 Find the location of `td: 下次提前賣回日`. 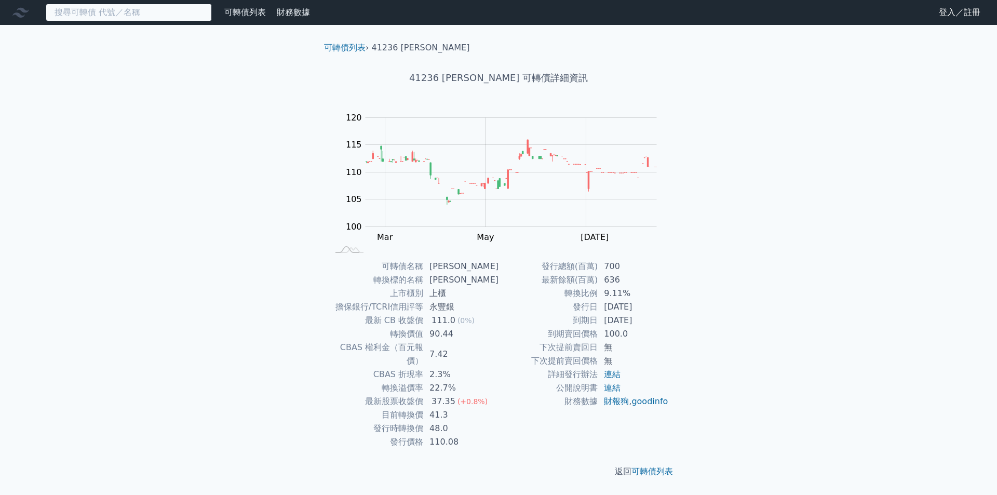

td: 下次提前賣回日 is located at coordinates (548, 347).